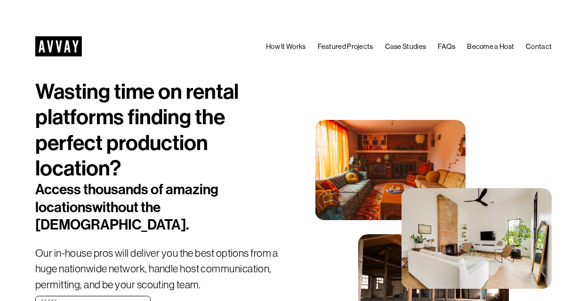 The height and width of the screenshot is (301, 587). Describe the element at coordinates (58, 46) in the screenshot. I see `img: AVVAY - The First Nationwide Location Scouting Co.` at that location.